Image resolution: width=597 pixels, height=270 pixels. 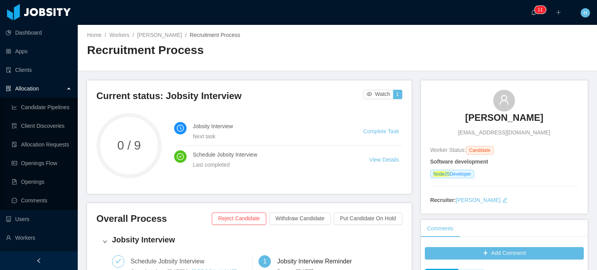 I want to click on i: icon: solution, so click(x=9, y=89).